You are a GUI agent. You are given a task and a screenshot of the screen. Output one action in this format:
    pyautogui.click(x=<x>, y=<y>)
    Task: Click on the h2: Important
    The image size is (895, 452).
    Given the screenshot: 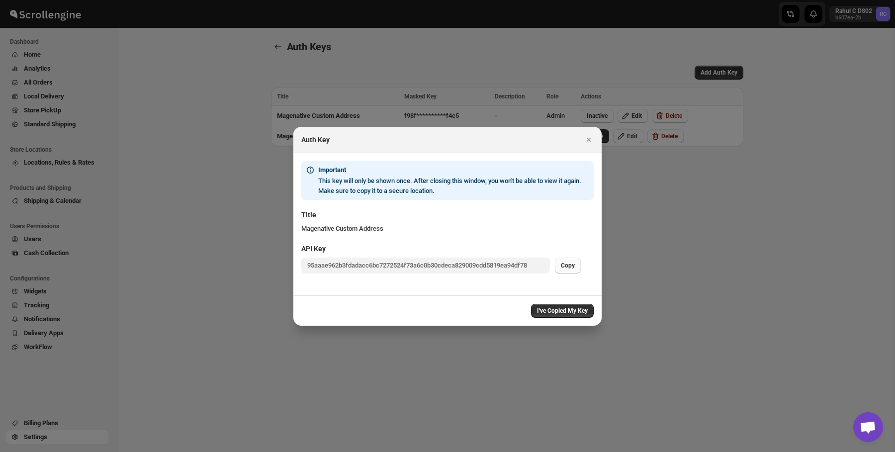 What is the action you would take?
    pyautogui.click(x=454, y=170)
    